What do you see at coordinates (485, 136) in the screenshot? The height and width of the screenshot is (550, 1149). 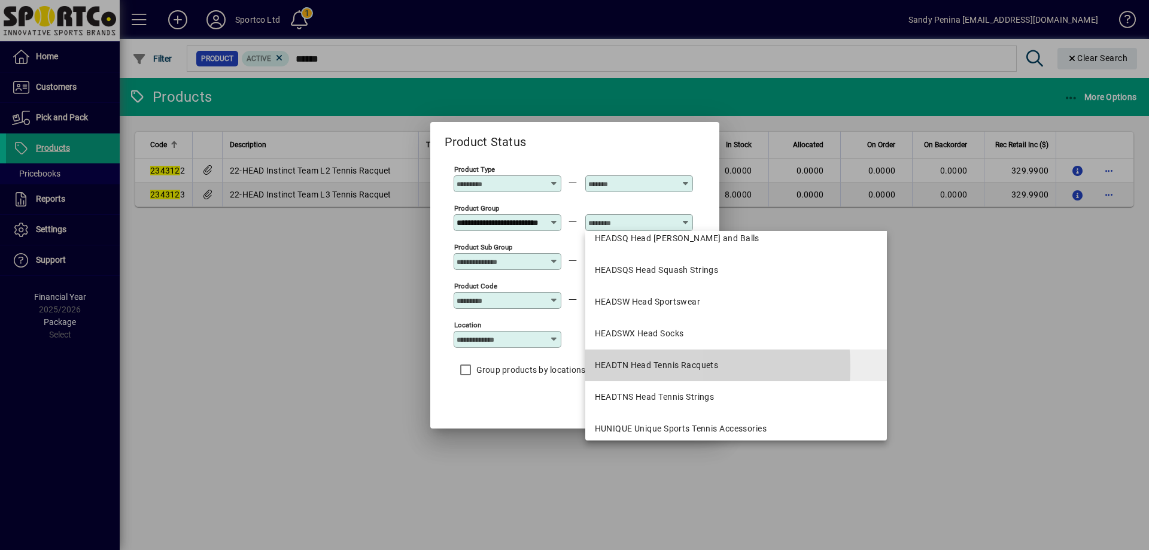 I see `h2: Product Status` at bounding box center [485, 136].